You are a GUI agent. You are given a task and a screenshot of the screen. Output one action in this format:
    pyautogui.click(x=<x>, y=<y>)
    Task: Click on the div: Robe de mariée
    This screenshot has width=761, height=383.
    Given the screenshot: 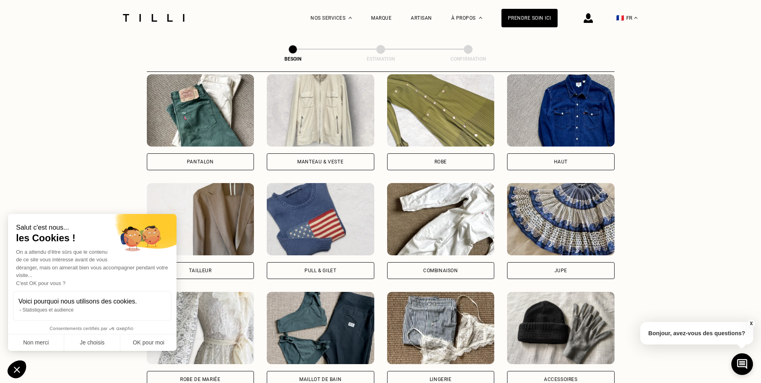 What is the action you would take?
    pyautogui.click(x=200, y=379)
    